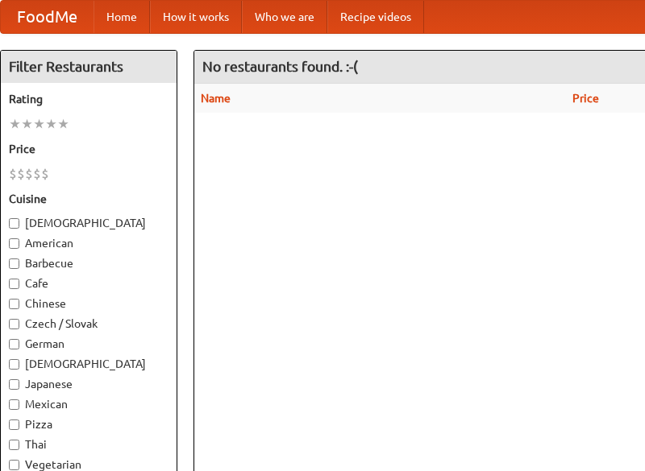 The width and height of the screenshot is (645, 471). Describe the element at coordinates (196, 17) in the screenshot. I see `a: How it works` at that location.